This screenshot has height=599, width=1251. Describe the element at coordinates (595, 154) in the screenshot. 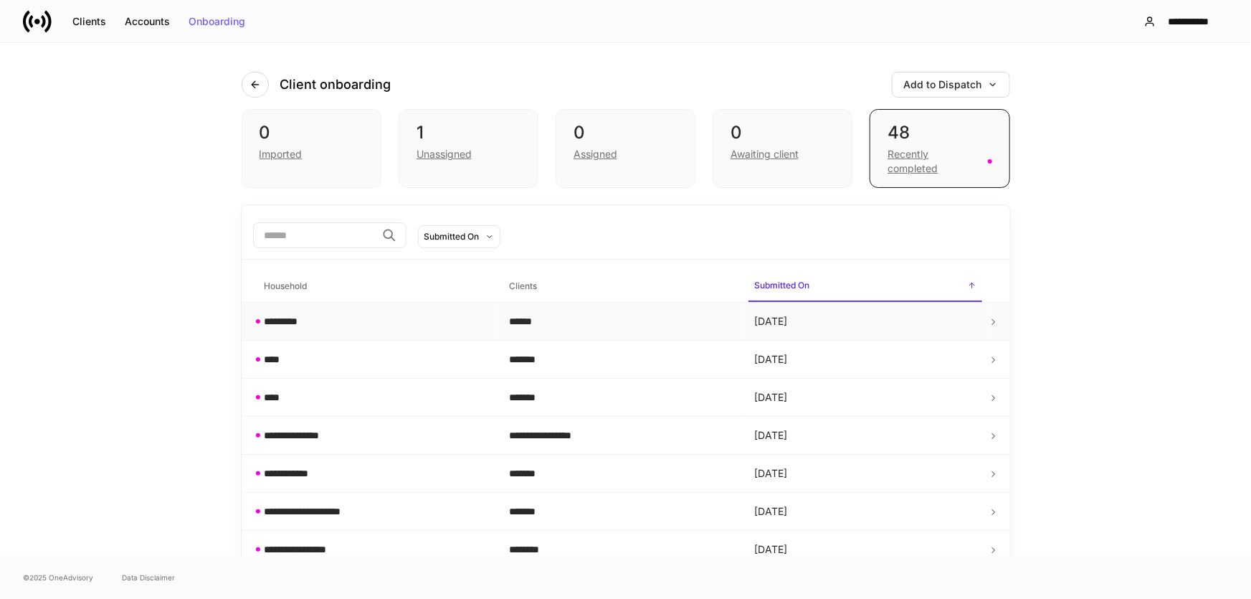

I see `div: Assigned` at that location.